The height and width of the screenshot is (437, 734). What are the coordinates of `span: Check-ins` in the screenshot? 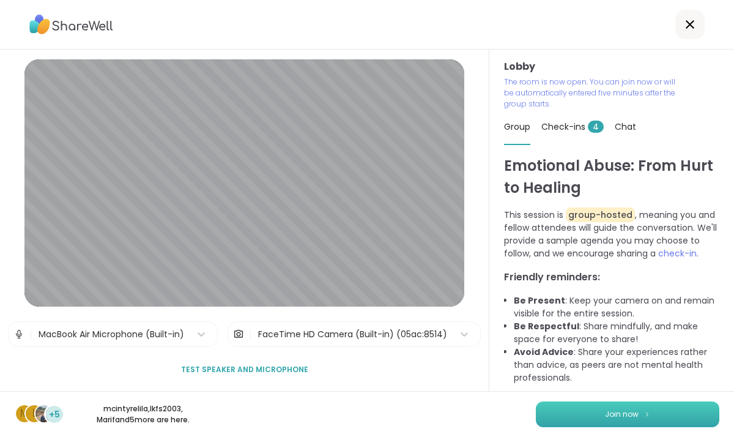 It's located at (572, 127).